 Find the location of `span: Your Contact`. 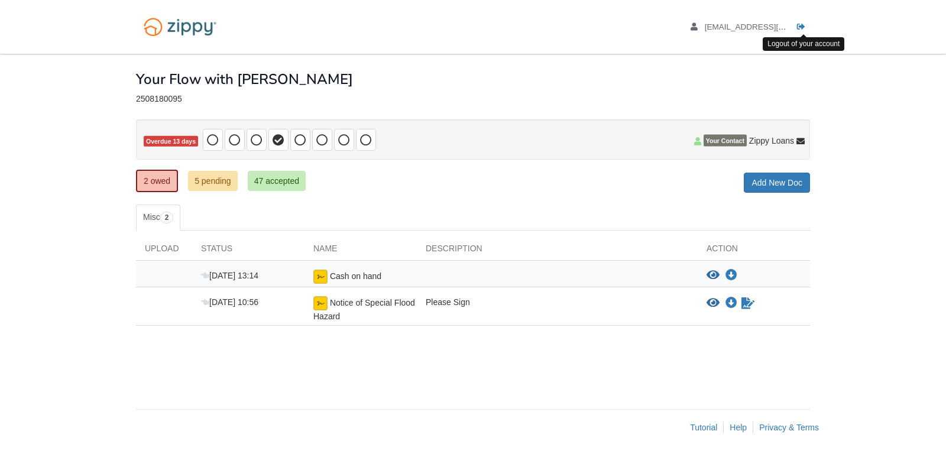

span: Your Contact is located at coordinates (725, 141).